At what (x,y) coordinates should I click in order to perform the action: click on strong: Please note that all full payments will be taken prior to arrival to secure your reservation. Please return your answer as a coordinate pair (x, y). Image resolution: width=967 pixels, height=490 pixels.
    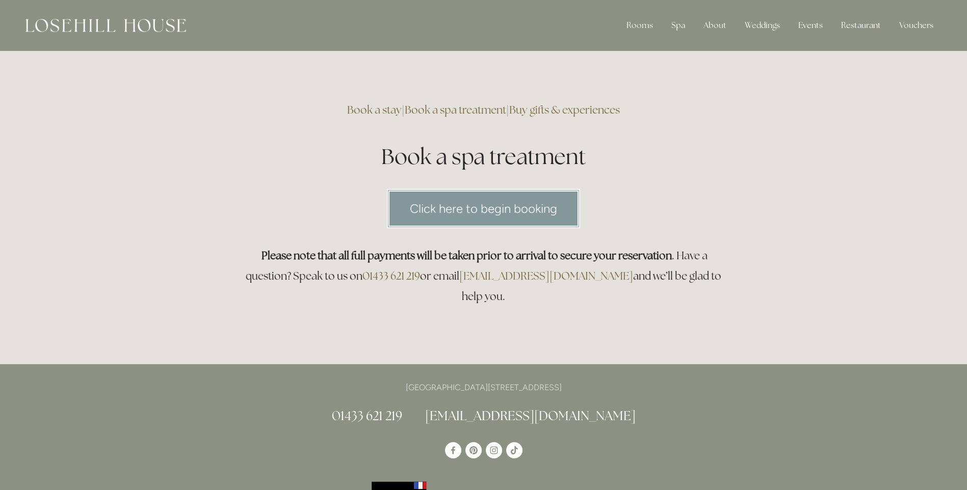
    Looking at the image, I should click on (466, 255).